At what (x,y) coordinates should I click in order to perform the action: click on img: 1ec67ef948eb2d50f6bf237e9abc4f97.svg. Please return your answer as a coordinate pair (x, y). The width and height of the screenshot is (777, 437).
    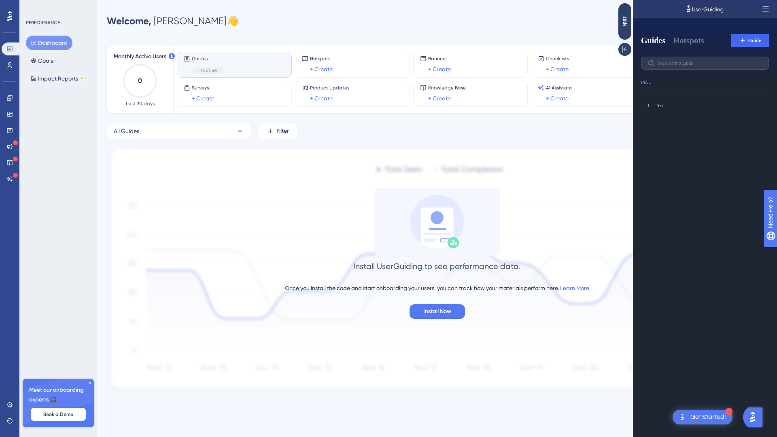
    Looking at the image, I should click on (437, 269).